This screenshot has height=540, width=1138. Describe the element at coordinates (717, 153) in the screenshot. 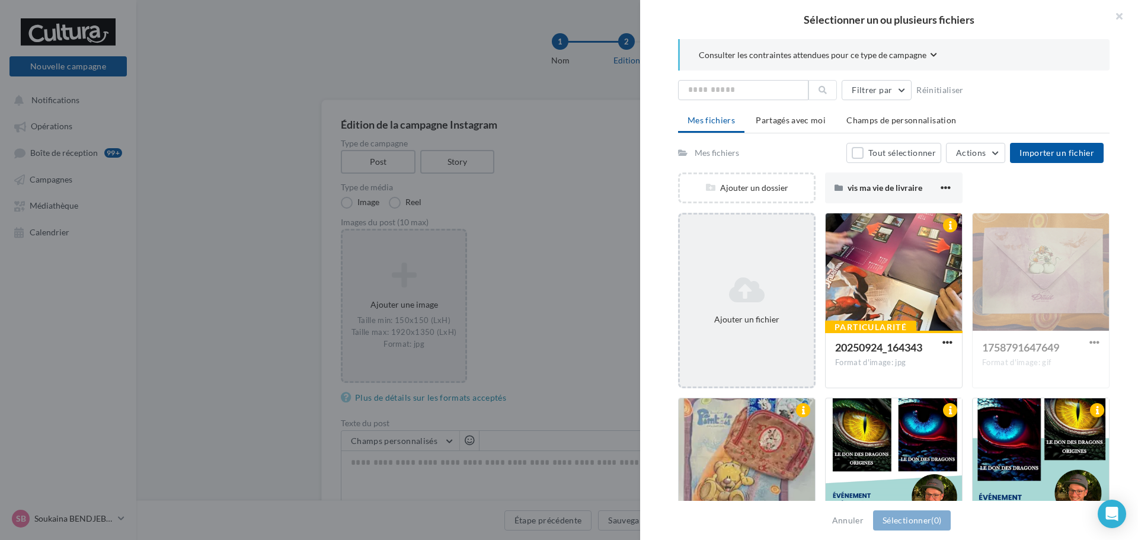

I see `div: Mes fichiers` at that location.